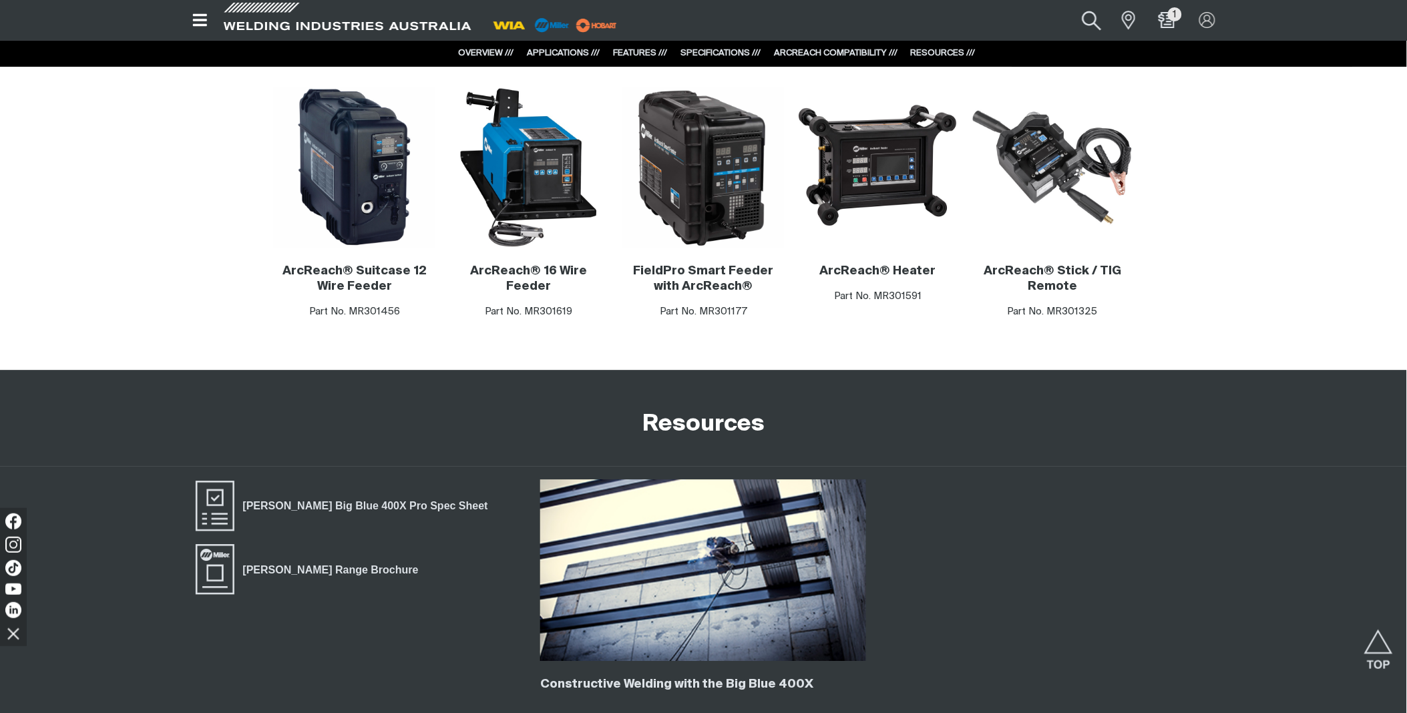  What do you see at coordinates (354, 167) in the screenshot?
I see `a: ArcReach Suitcase 12 Wire Feeder` at bounding box center [354, 167].